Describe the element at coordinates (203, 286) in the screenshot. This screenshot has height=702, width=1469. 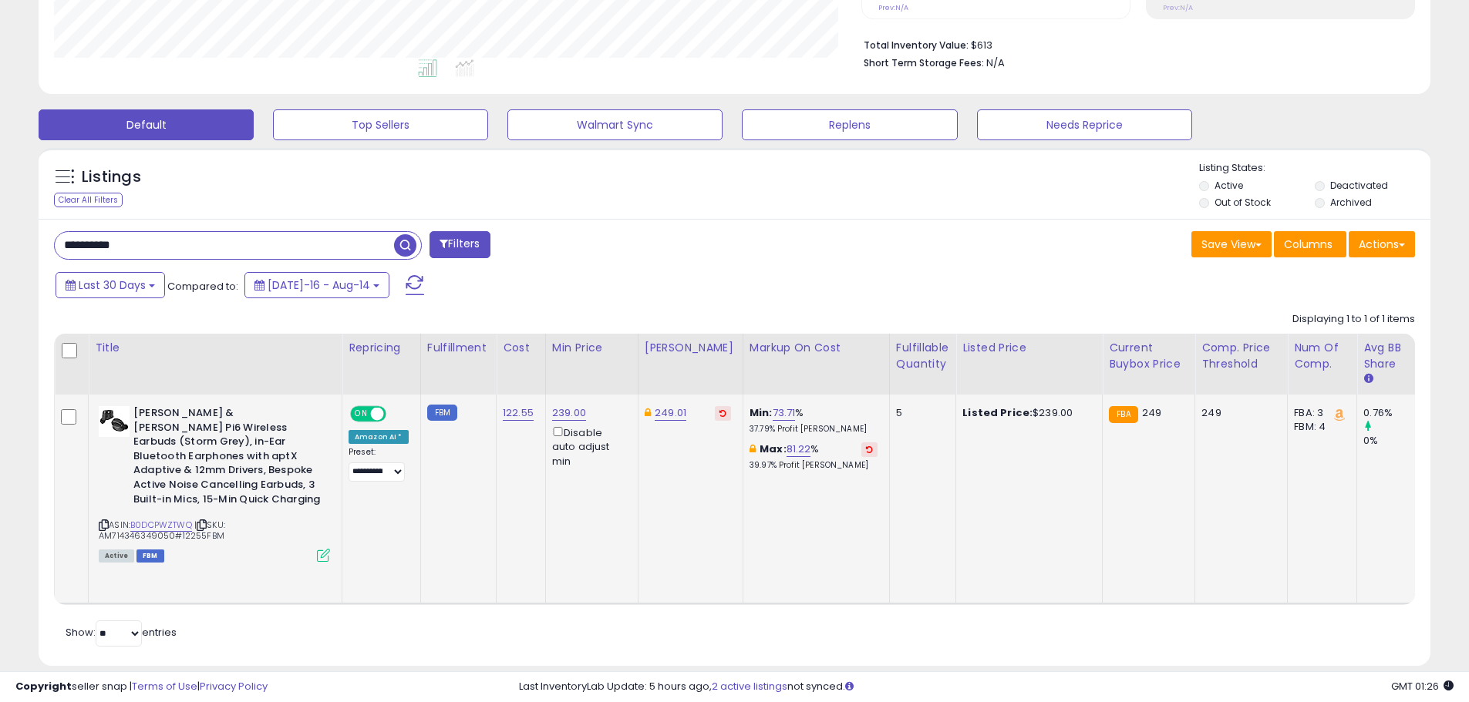
I see `span: Compared to:` at that location.